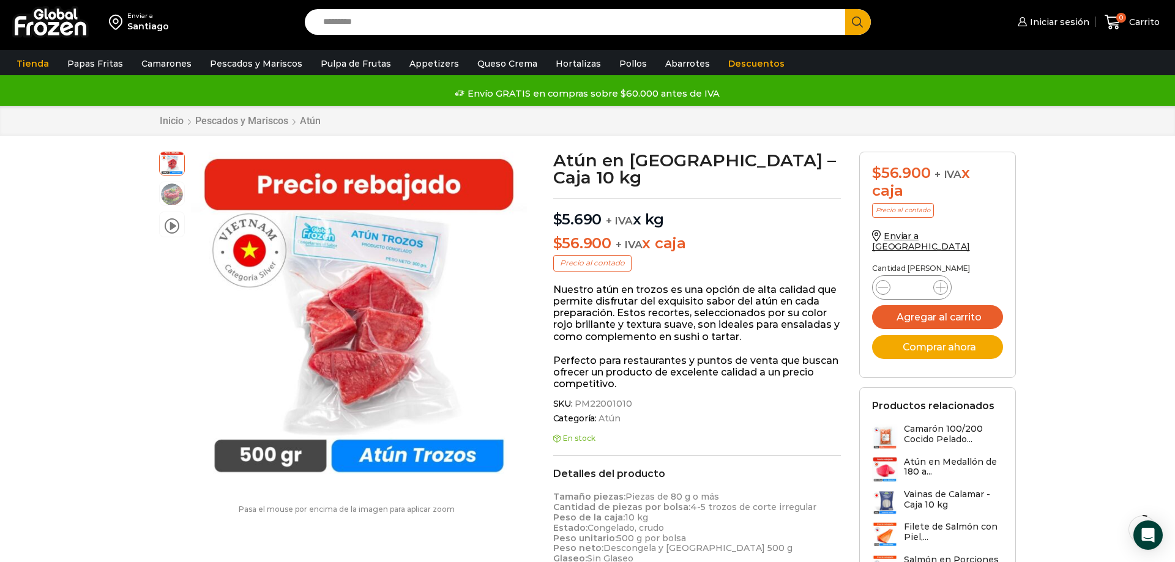 This screenshot has width=1175, height=562. I want to click on strong: Peso de la caja:, so click(588, 518).